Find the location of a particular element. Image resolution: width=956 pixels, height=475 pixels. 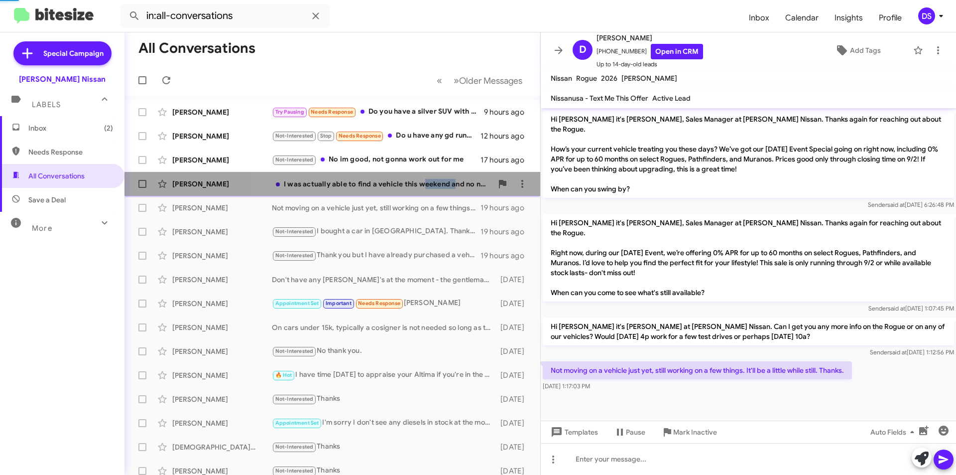

span: Nissanusa - Text Me This Offer is located at coordinates (600, 98).